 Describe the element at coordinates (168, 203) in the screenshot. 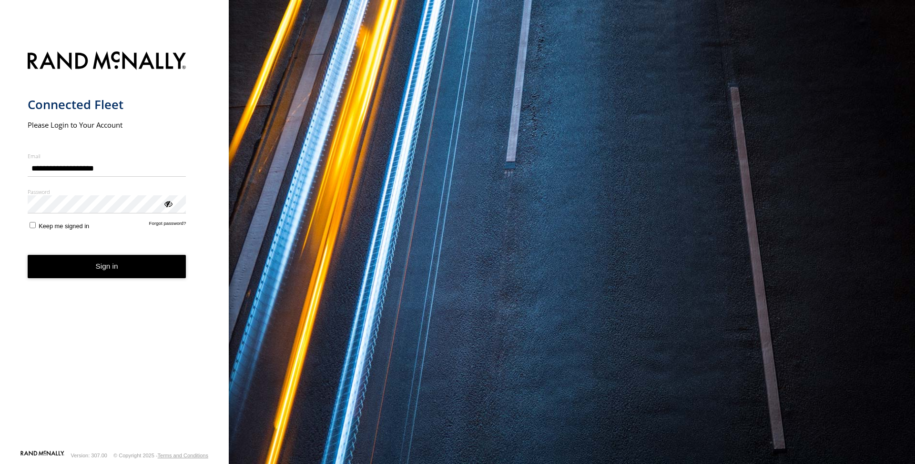

I see `div: ViewPassword` at that location.